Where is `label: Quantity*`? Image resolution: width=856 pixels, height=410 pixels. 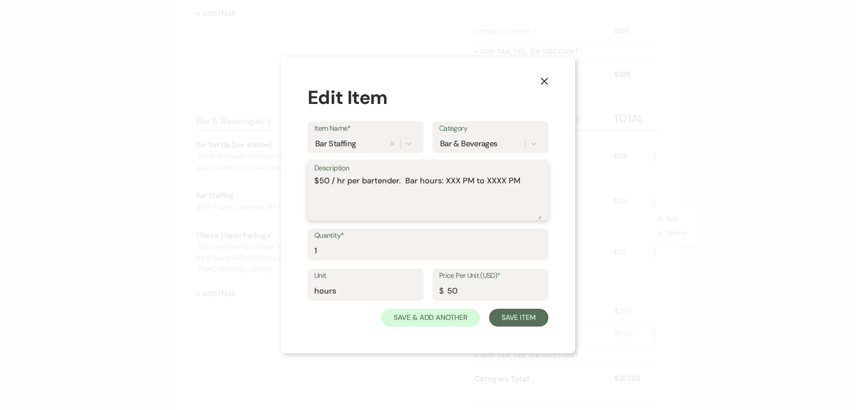
label: Quantity* is located at coordinates (428, 235).